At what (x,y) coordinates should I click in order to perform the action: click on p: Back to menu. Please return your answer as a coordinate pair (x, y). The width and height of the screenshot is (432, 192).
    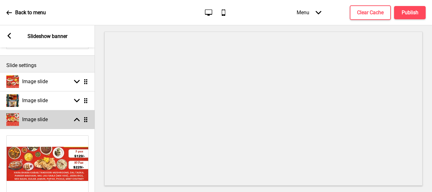
    Looking at the image, I should click on (30, 13).